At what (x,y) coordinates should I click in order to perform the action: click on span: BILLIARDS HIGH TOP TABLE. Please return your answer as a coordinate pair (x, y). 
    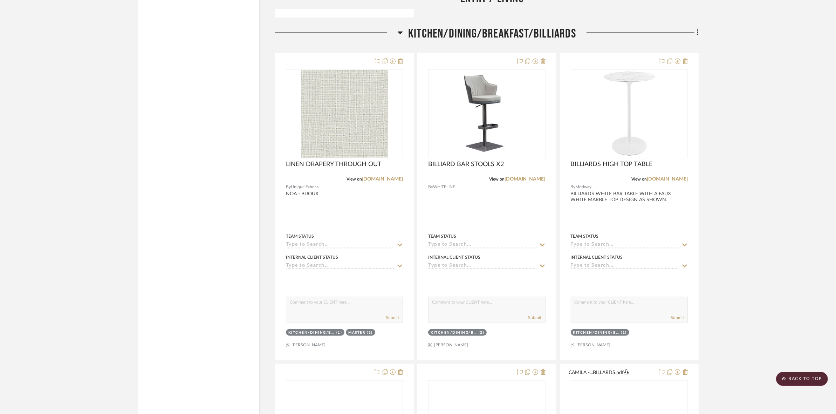
    Looking at the image, I should click on (612, 164).